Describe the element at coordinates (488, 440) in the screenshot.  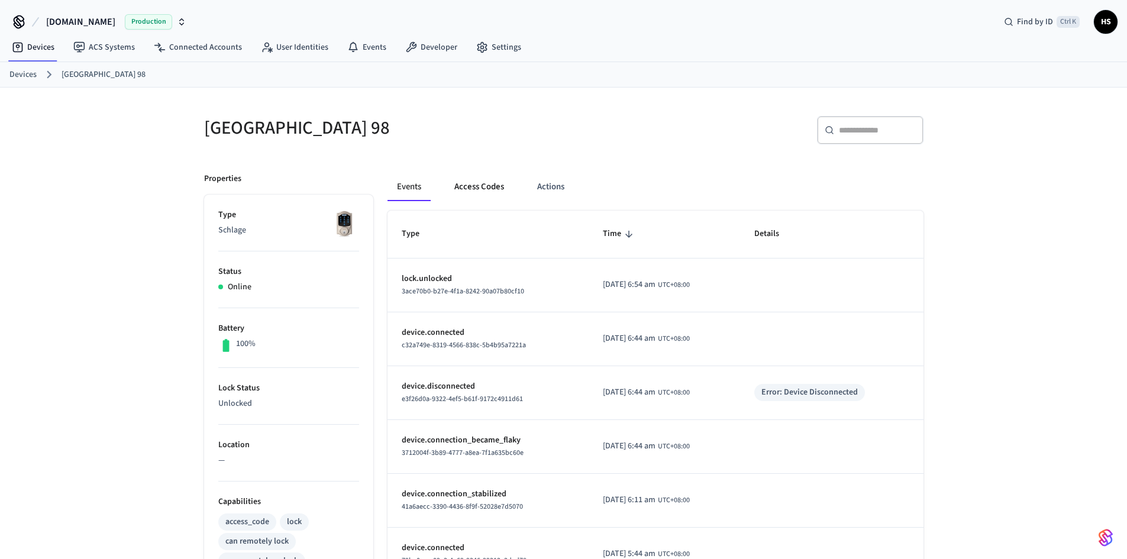
I see `p: device.connection_became_flaky` at that location.